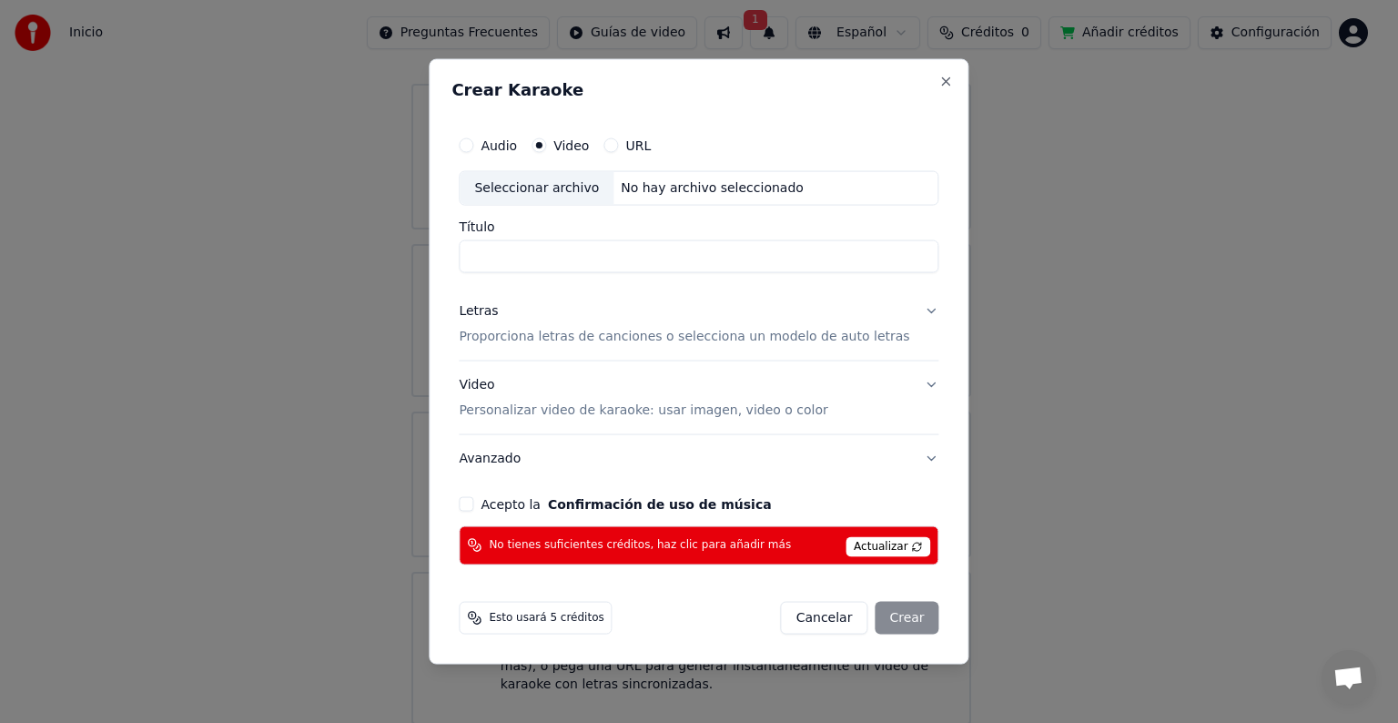  Describe the element at coordinates (660, 503) in the screenshot. I see `button: Acepto la` at that location.